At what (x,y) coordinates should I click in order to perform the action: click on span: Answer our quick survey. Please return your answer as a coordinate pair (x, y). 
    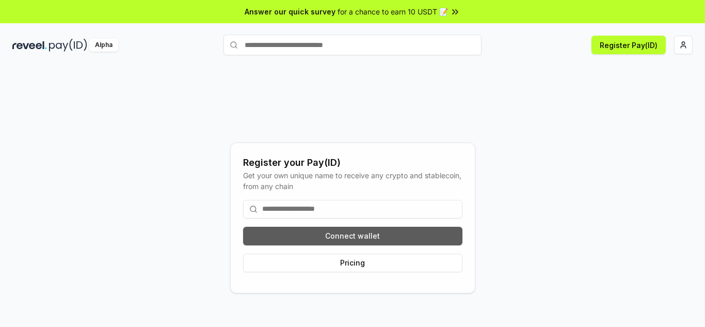
    Looking at the image, I should click on (290, 11).